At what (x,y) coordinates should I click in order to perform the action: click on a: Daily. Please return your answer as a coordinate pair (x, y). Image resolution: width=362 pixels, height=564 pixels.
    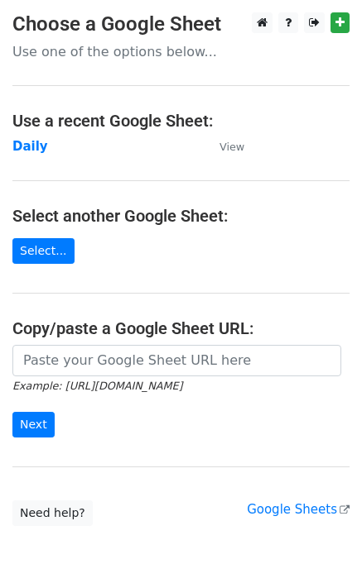
    Looking at the image, I should click on (30, 146).